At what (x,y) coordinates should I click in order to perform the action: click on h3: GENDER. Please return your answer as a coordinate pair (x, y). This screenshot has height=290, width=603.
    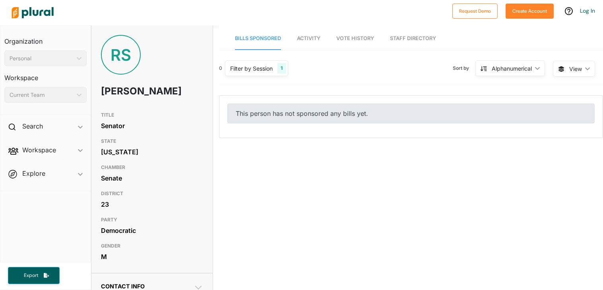
    Looking at the image, I should click on (152, 246).